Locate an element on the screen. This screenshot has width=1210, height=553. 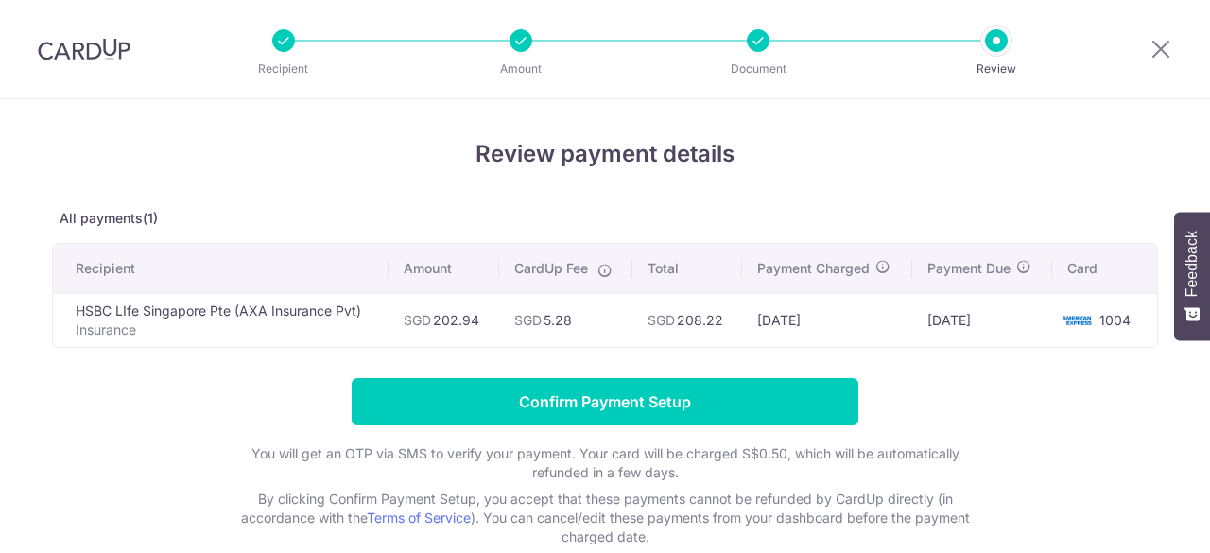
h4: Review payment details is located at coordinates (605, 154).